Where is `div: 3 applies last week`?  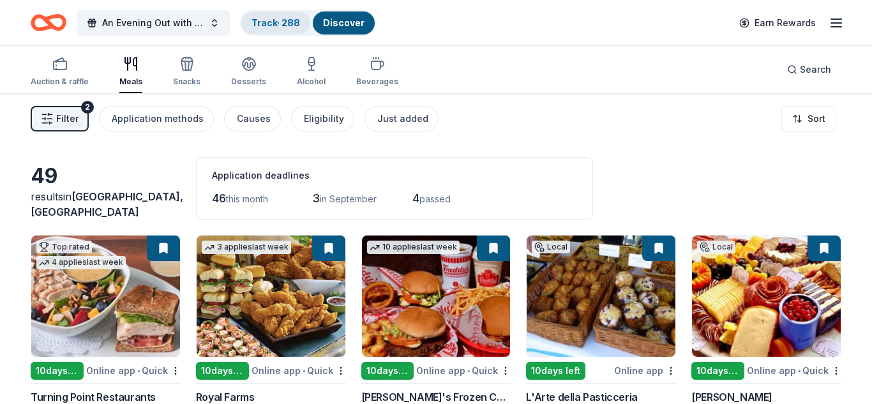 div: 3 applies last week is located at coordinates (246, 247).